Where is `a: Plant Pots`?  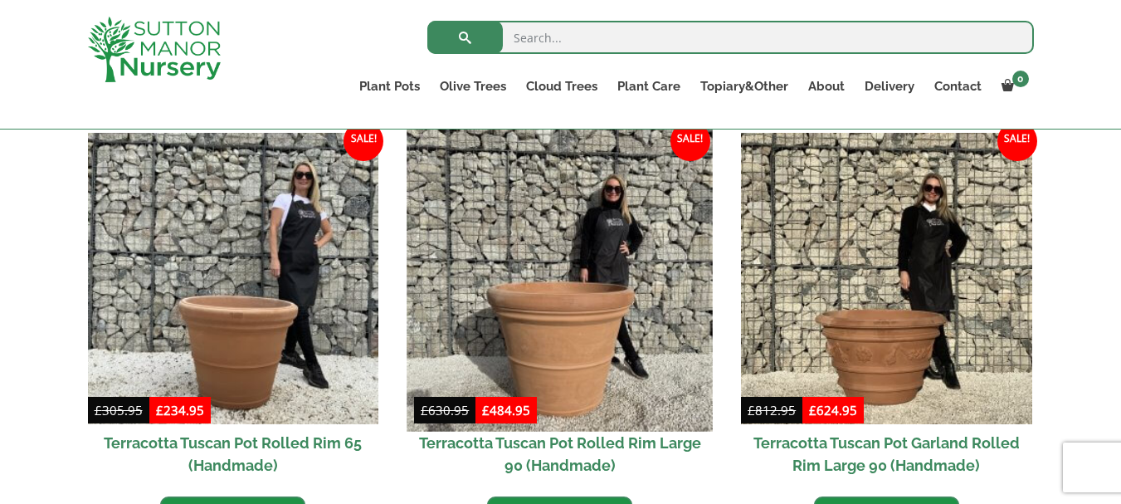
a: Plant Pots is located at coordinates (389, 86).